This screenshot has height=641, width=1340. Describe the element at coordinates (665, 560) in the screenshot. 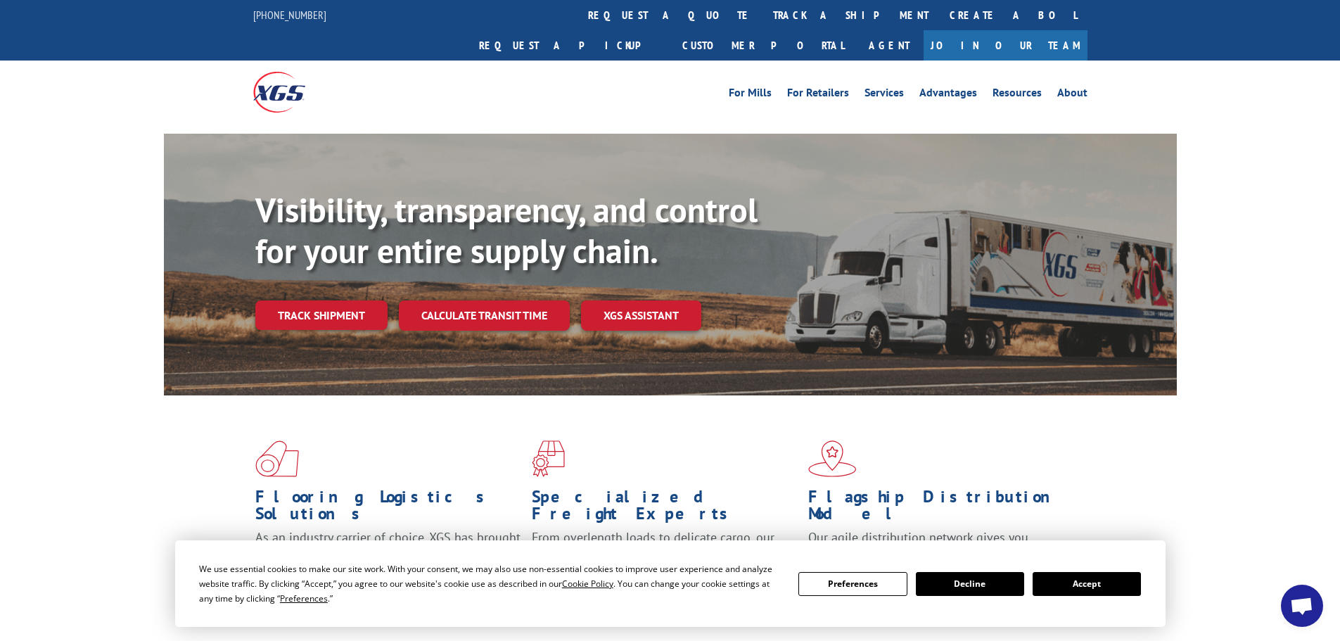

I see `p: From overlength loads to delicate cargo, our experienced staff knows the best way to move your fr...` at that location.